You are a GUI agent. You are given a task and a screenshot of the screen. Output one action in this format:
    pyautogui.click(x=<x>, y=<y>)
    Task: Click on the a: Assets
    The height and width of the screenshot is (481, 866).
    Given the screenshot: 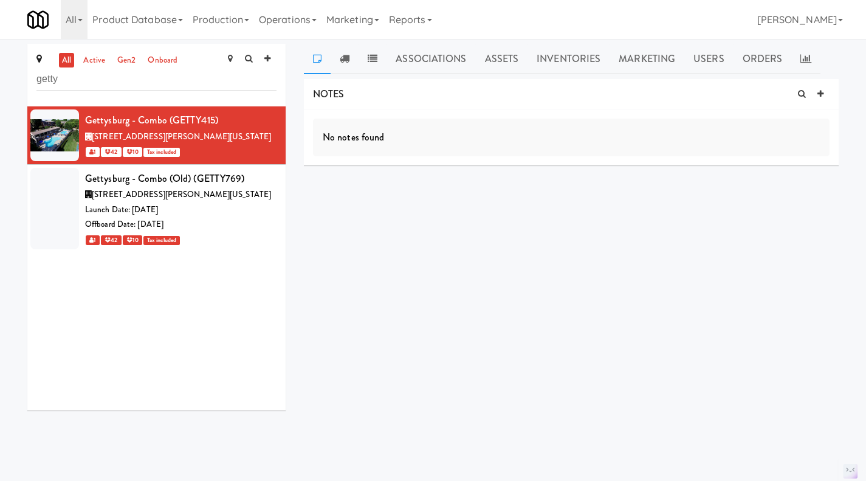 What is the action you would take?
    pyautogui.click(x=502, y=59)
    